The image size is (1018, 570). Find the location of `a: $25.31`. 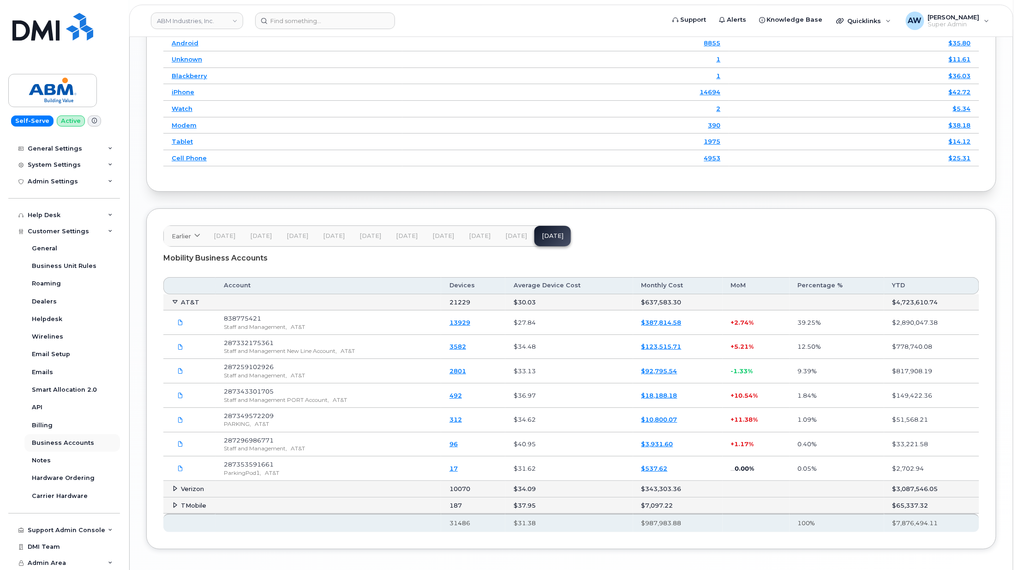

a: $25.31 is located at coordinates (960, 158).